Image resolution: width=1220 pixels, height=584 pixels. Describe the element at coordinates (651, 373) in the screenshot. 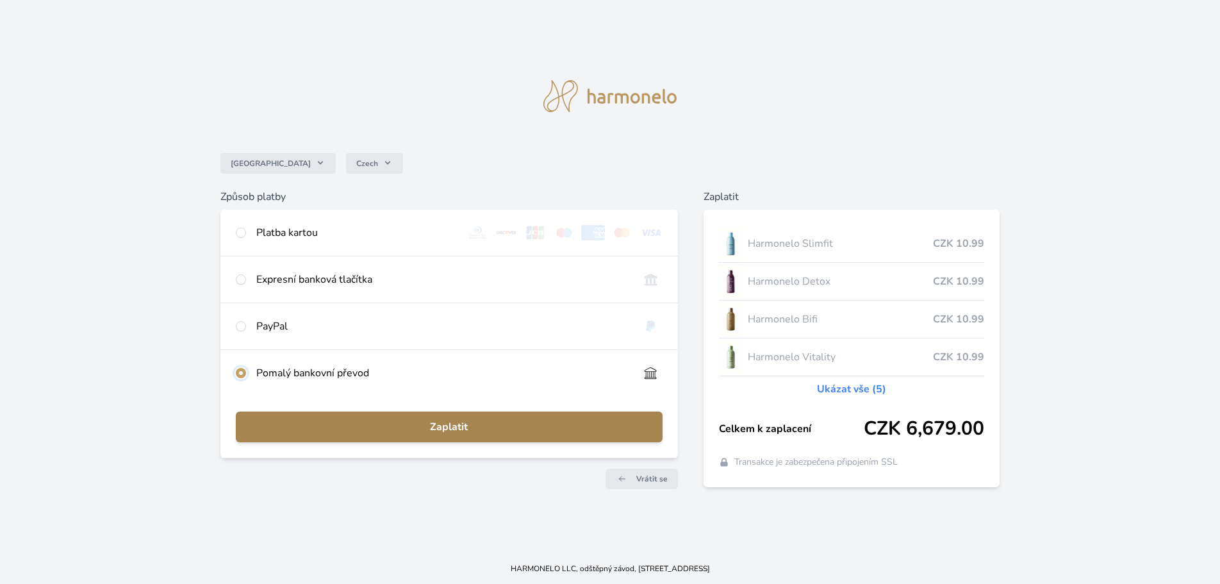

I see `img: bankTransfer_IBAN.svg` at that location.